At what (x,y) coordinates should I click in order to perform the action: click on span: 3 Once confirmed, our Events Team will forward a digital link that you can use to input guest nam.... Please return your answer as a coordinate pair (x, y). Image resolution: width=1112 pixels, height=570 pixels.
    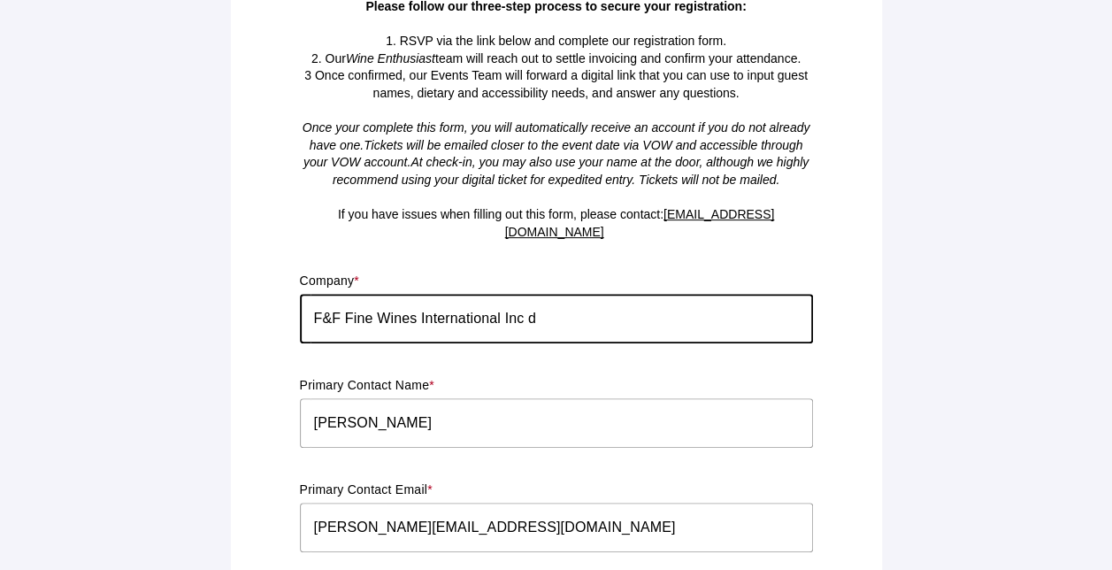
    Looking at the image, I should click on (556, 84).